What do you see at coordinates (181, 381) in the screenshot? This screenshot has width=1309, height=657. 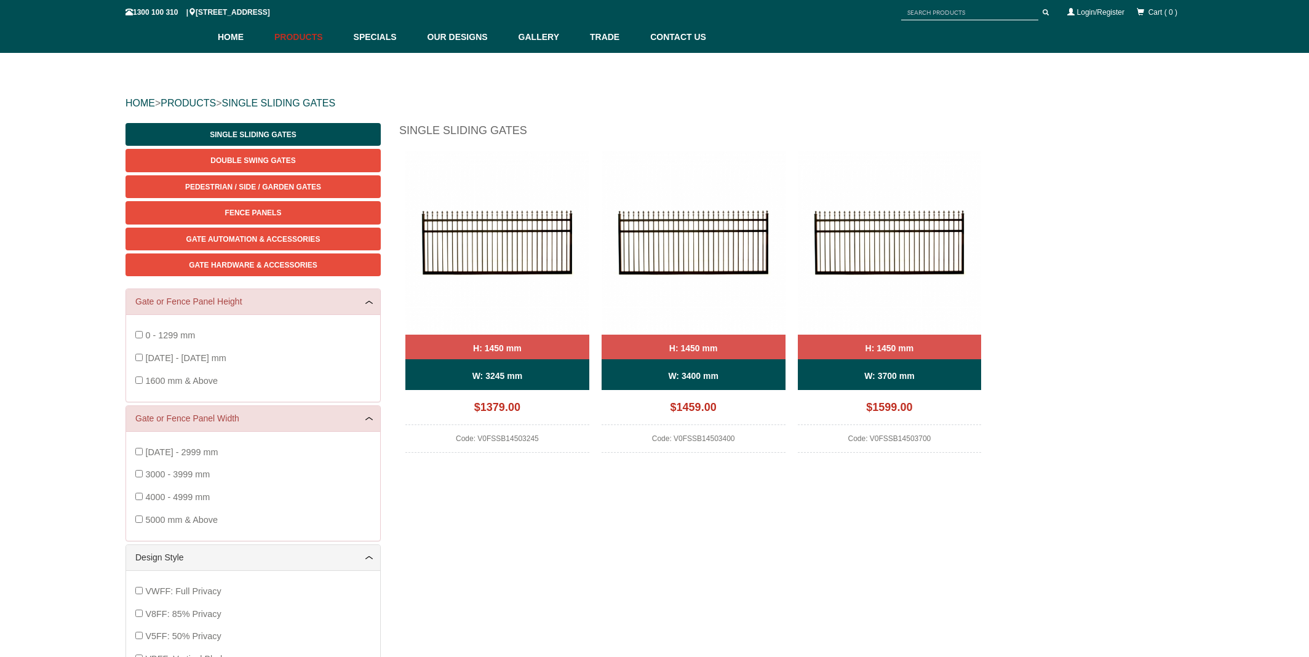 I see `span: 1600 mm & Above` at bounding box center [181, 381].